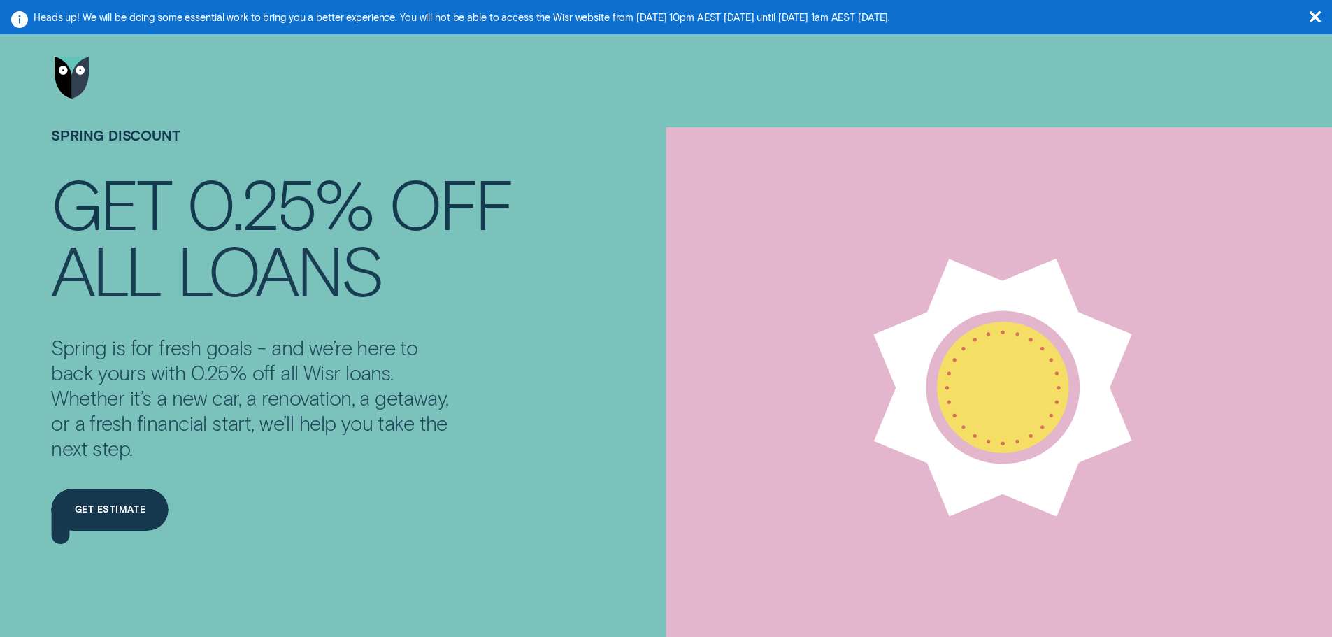 The image size is (1332, 637). I want to click on img: Wisr, so click(72, 78).